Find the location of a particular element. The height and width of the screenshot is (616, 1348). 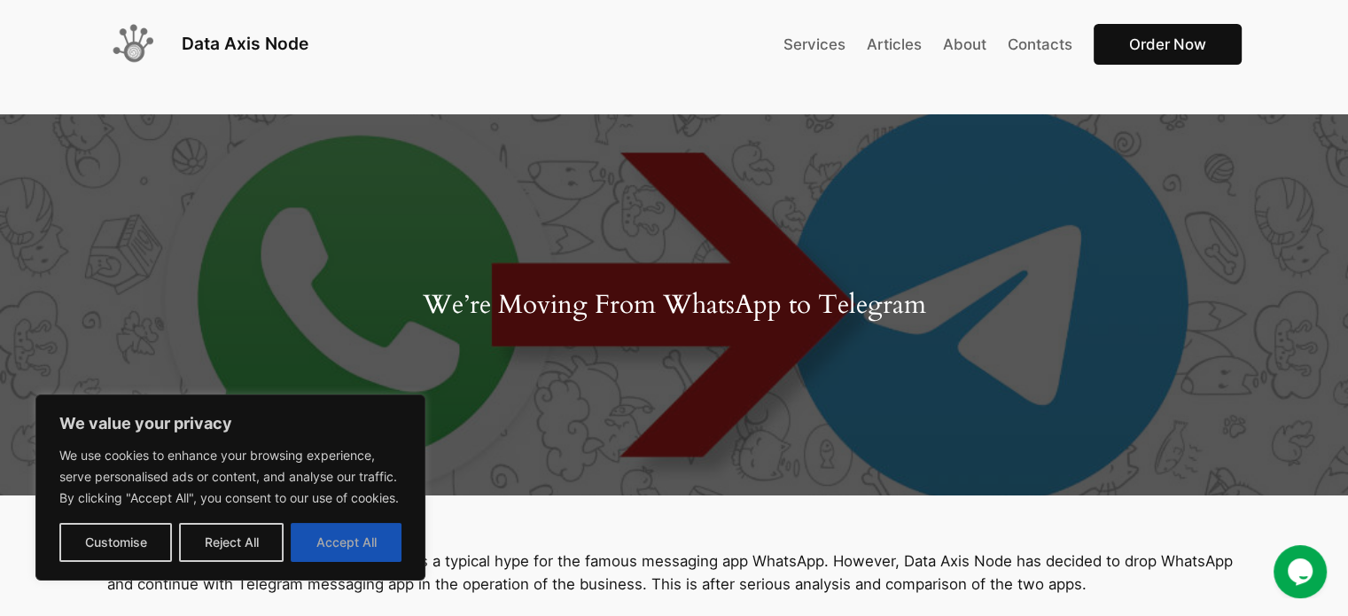

a: Contacts is located at coordinates (1039, 44).